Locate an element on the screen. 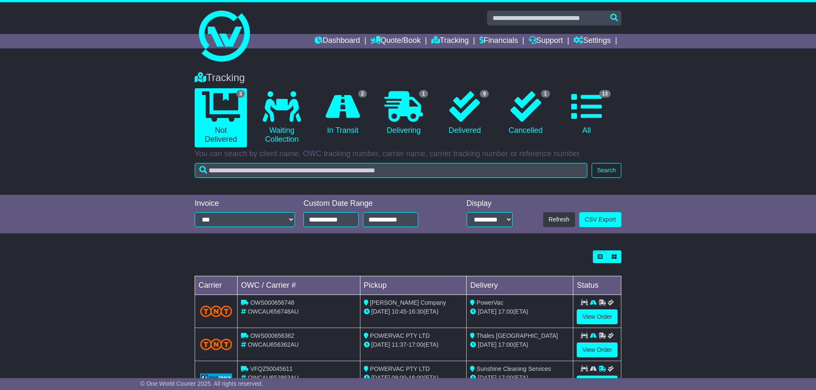  span: 13 is located at coordinates (605, 94).